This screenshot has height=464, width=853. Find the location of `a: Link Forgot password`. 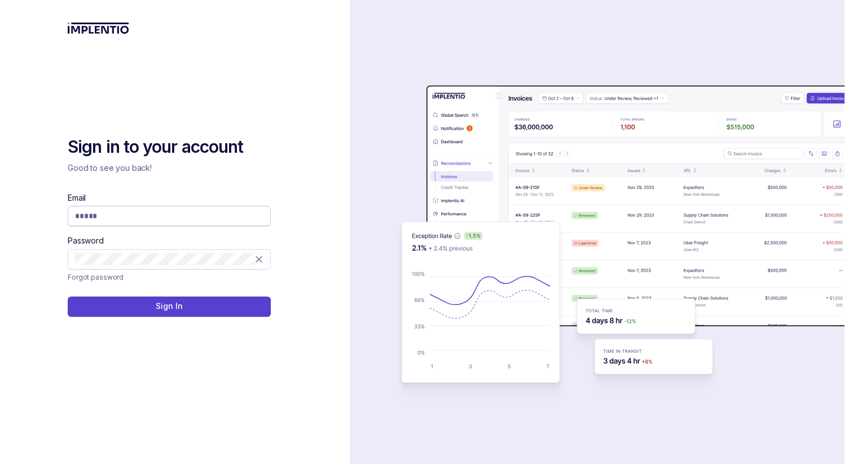

a: Link Forgot password is located at coordinates (95, 278).